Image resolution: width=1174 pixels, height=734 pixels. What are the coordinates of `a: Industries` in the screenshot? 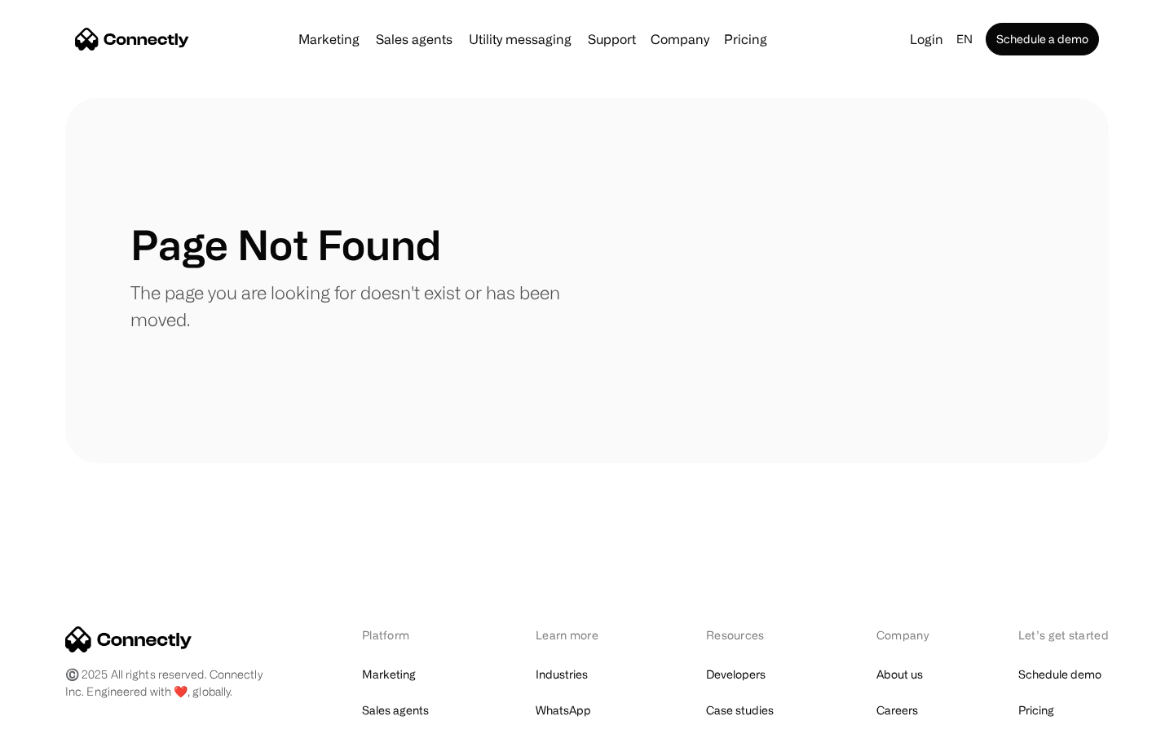 It's located at (562, 675).